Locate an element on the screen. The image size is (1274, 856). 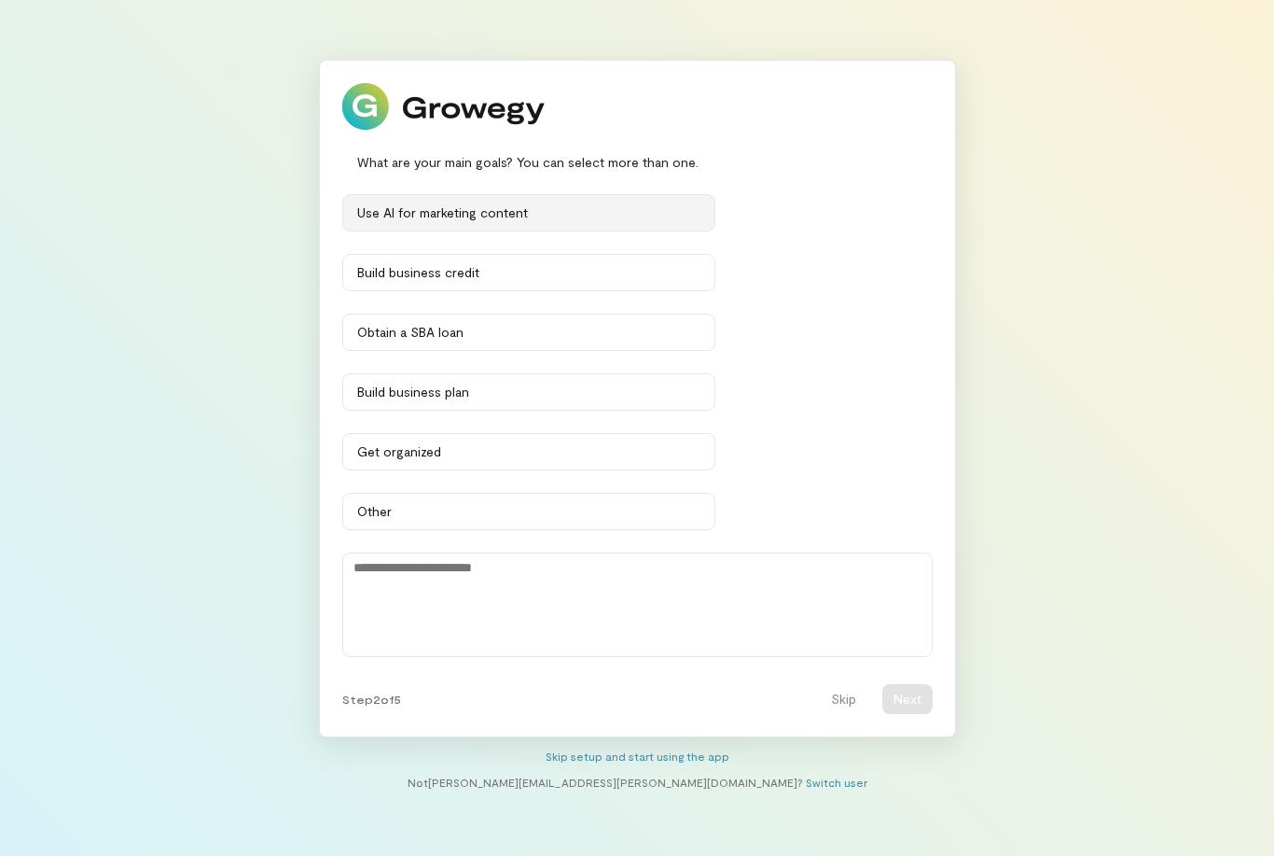
button: Use AI for marketing content is located at coordinates (529, 213).